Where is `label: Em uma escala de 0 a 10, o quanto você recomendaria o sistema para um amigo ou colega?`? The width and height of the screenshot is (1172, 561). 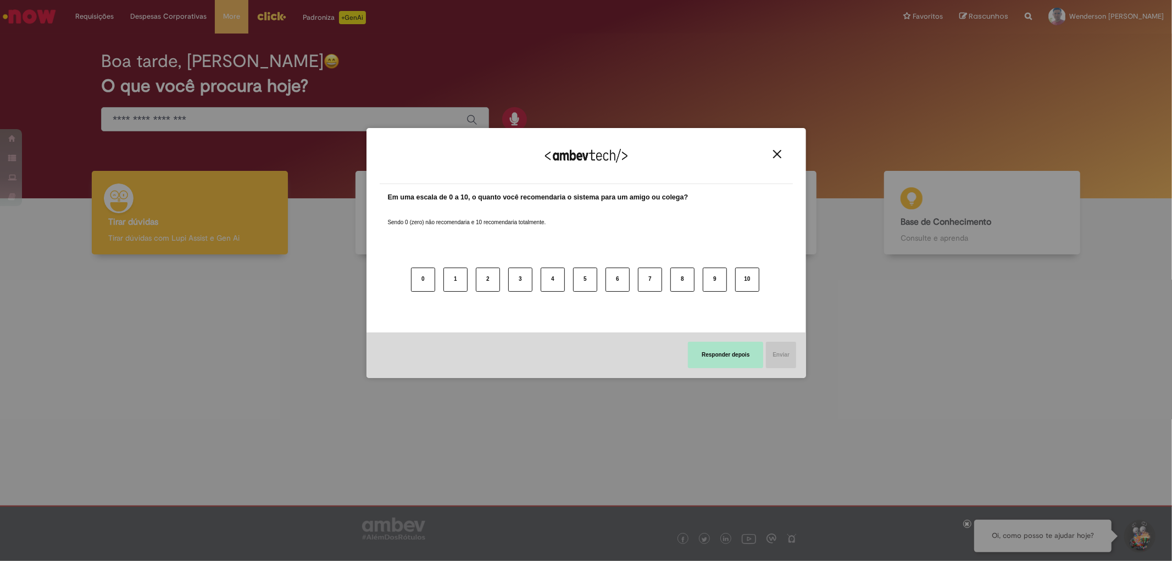 label: Em uma escala de 0 a 10, o quanto você recomendaria o sistema para um amigo ou colega? is located at coordinates (538, 197).